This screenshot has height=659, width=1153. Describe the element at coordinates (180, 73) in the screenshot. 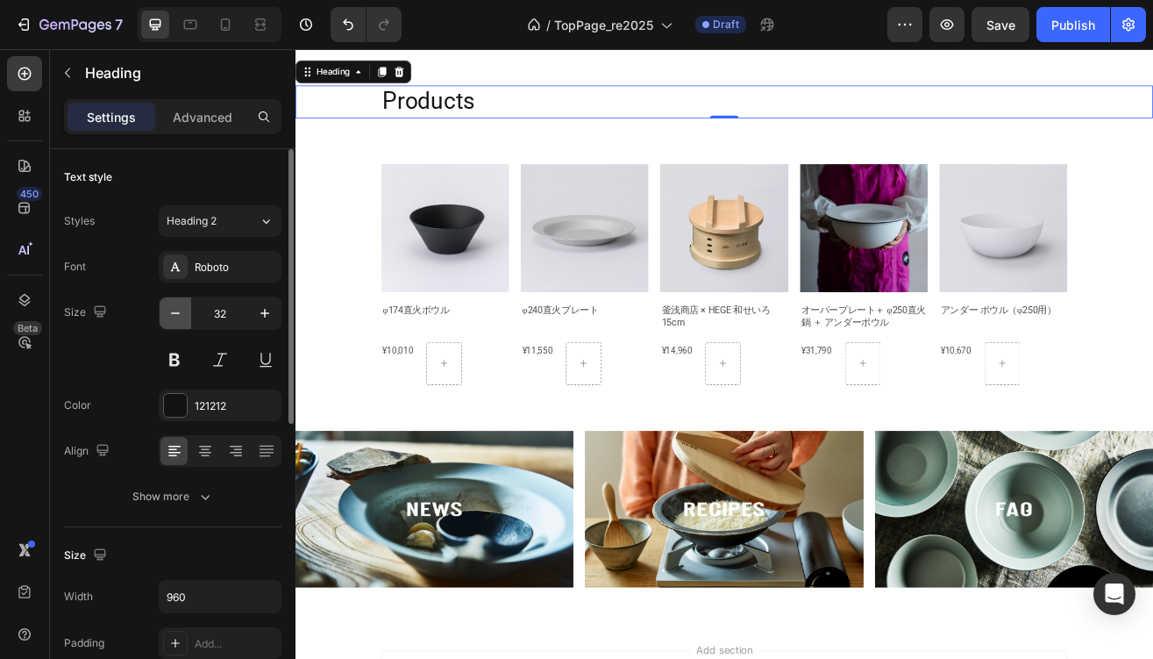

I see `p: Heading` at that location.